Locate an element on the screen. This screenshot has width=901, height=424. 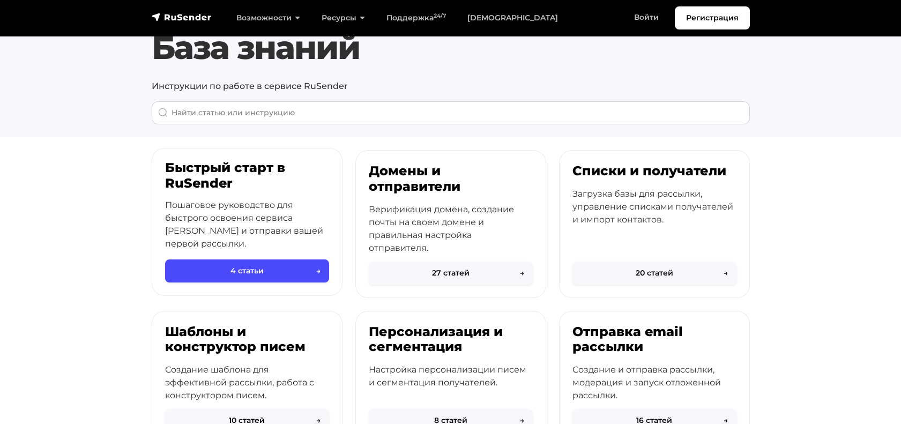
a: Регистрация is located at coordinates (712, 18).